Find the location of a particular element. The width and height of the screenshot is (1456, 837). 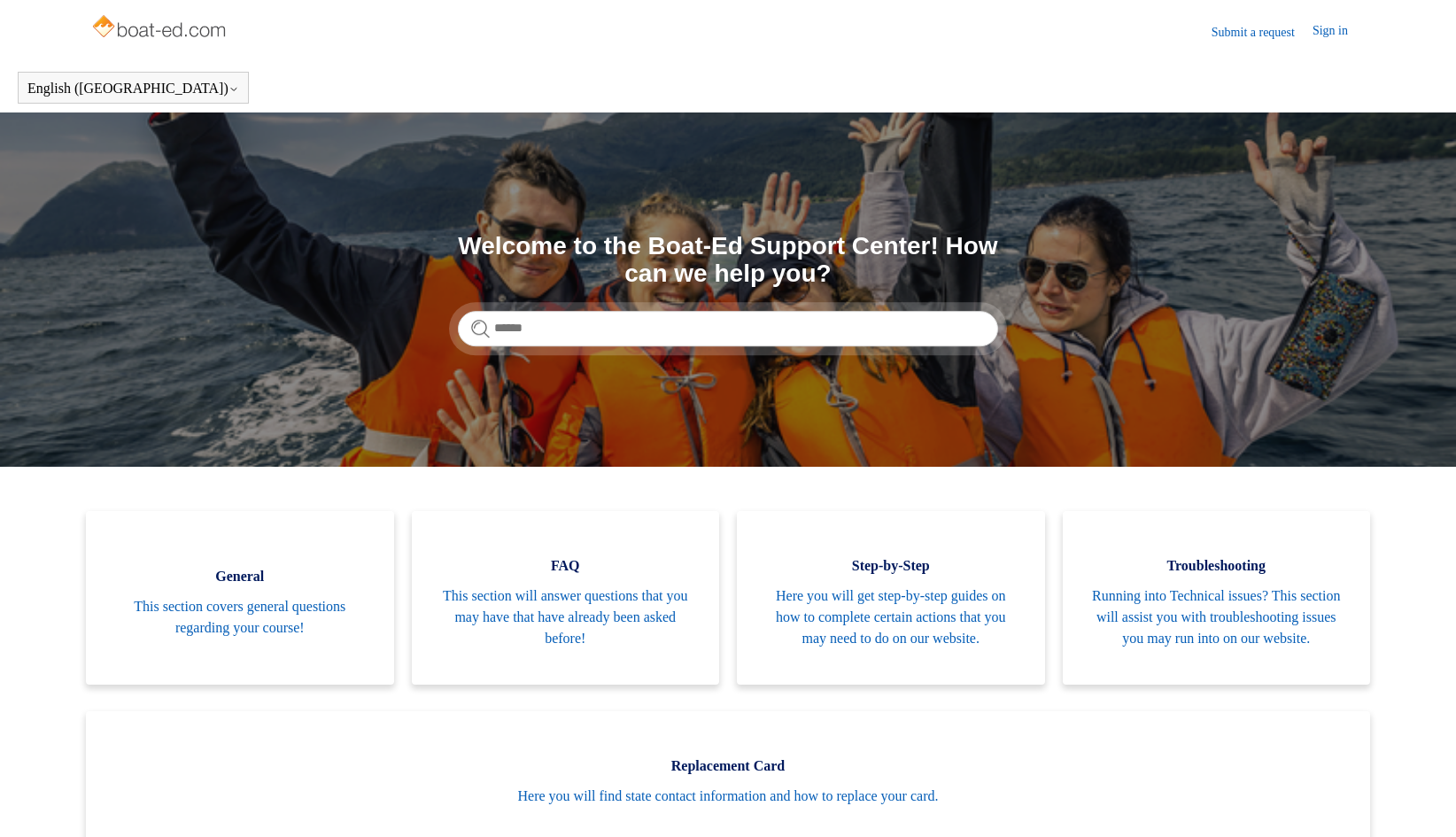

a: General This section covers general questions regarding your course! is located at coordinates (240, 598).